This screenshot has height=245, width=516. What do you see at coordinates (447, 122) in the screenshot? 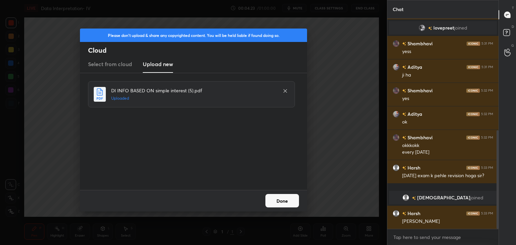
I see `div: ok` at bounding box center [447, 122].